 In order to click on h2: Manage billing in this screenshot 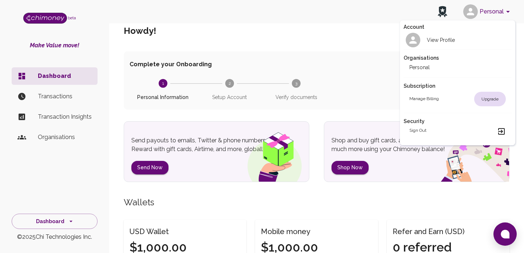, I will do `click(424, 99)`.